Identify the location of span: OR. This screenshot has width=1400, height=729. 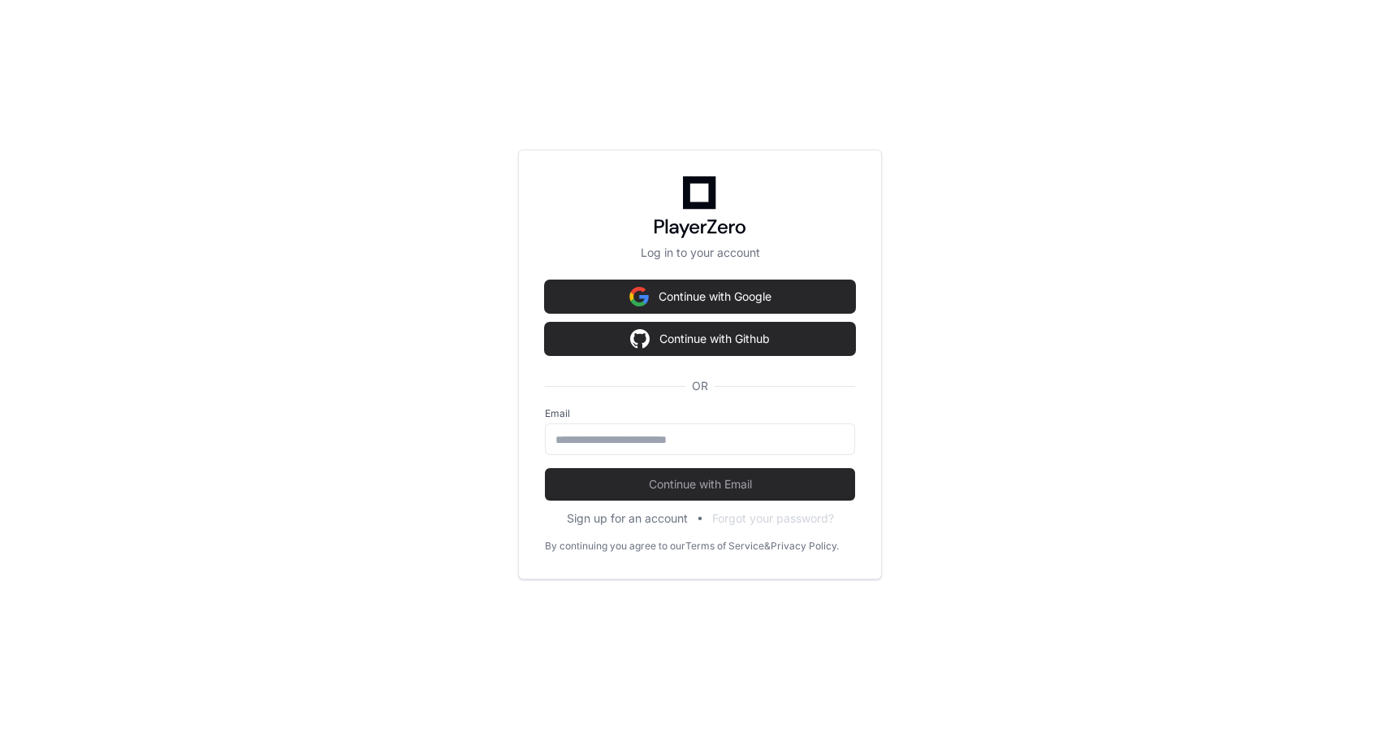
(700, 386).